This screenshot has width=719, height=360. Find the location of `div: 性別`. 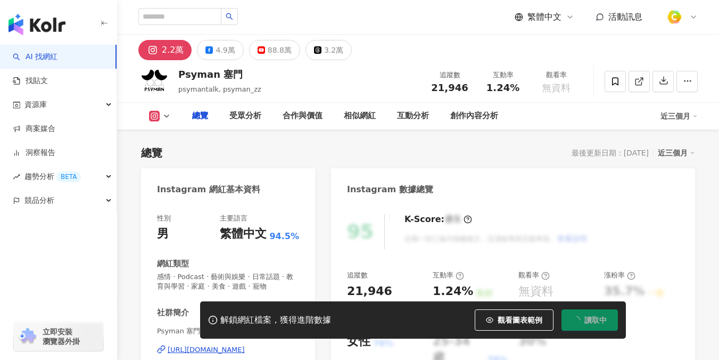

div: 性別 is located at coordinates (164, 218).